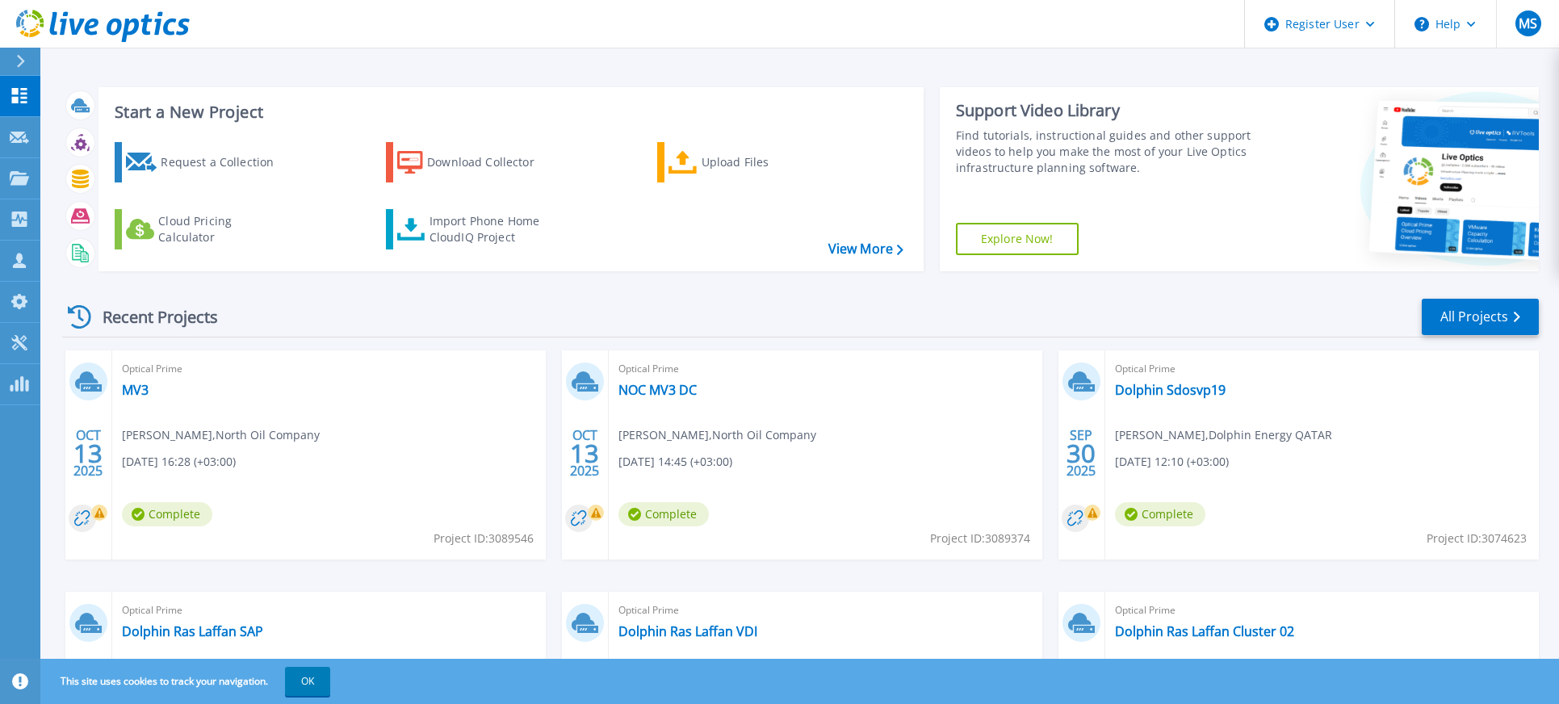 The height and width of the screenshot is (704, 1559). Describe the element at coordinates (1081, 453) in the screenshot. I see `div: SEP 2025` at that location.